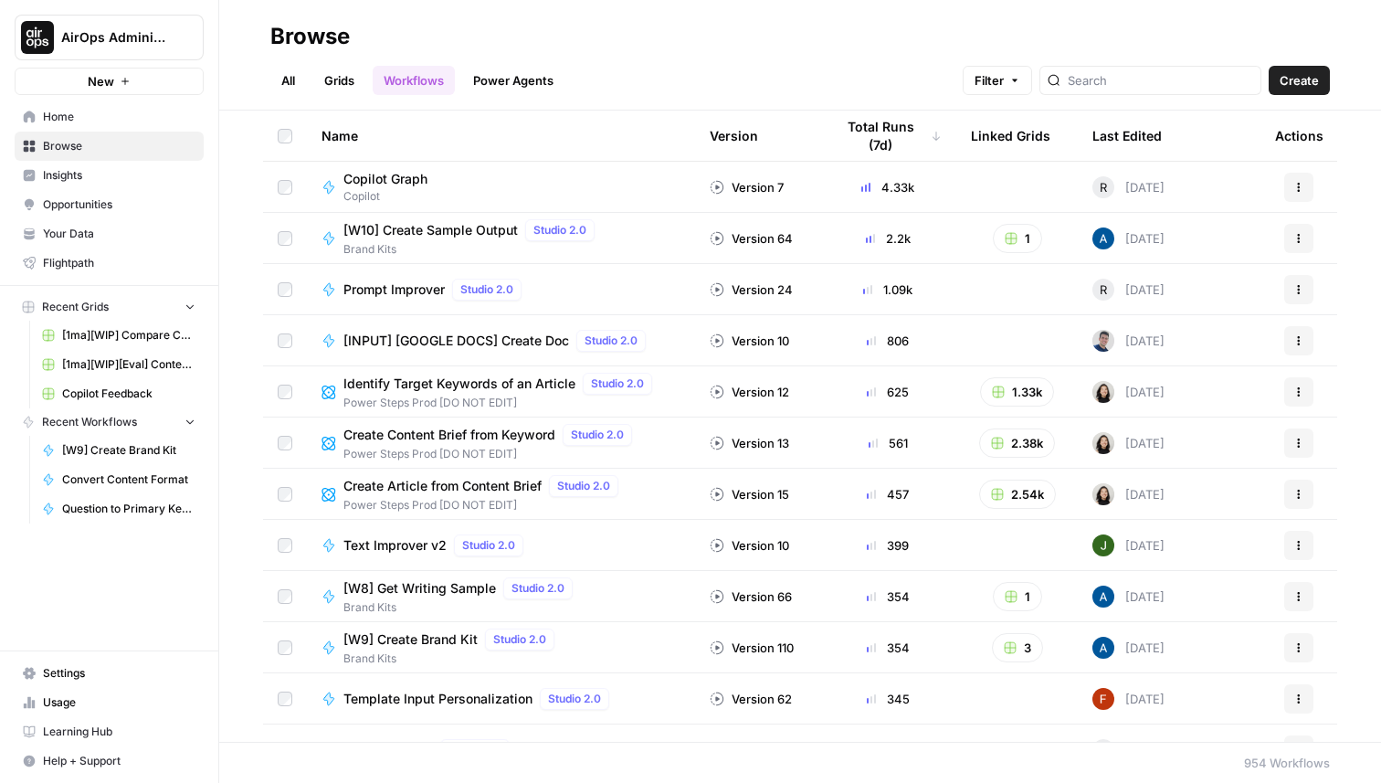  What do you see at coordinates (749, 392) in the screenshot?
I see `div: Version 12` at bounding box center [749, 392].